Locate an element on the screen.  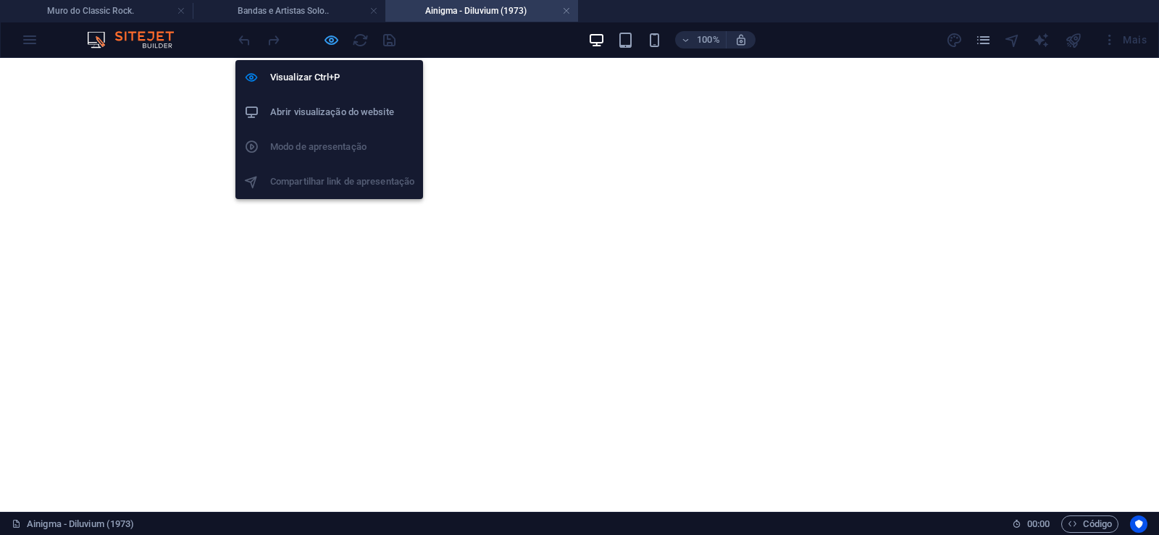
h6: Visualizar Ctrl+P is located at coordinates (342, 77).